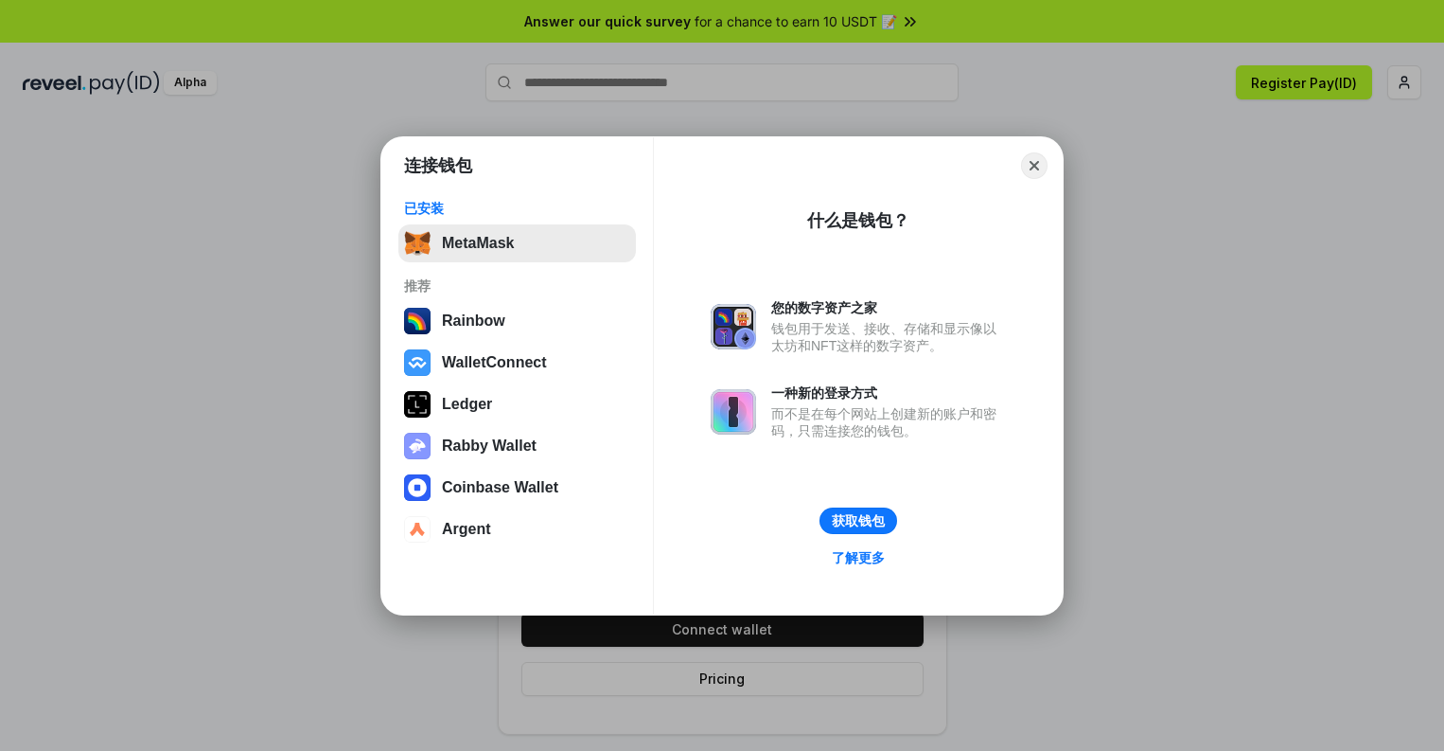 This screenshot has width=1444, height=751. Describe the element at coordinates (889, 337) in the screenshot. I see `div: 钱包用于发送、接收、存储和显示像以太坊和NFT这样的数字资产。` at that location.